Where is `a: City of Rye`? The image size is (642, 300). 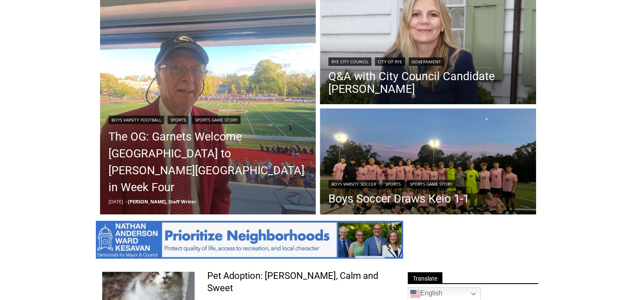
a: City of Rye is located at coordinates (390, 62).